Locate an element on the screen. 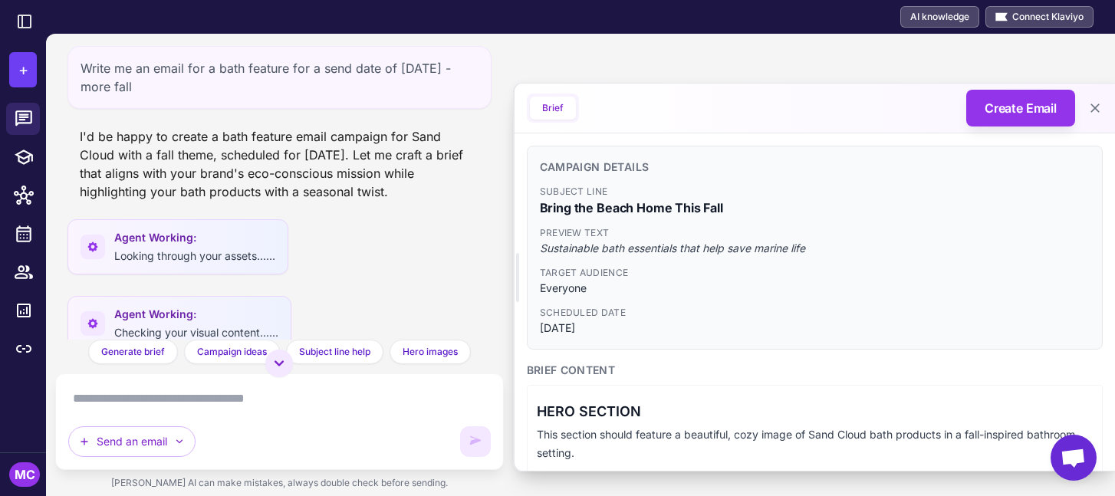 The width and height of the screenshot is (1115, 496). span: Bring the Beach Home This Fall is located at coordinates (814, 208).